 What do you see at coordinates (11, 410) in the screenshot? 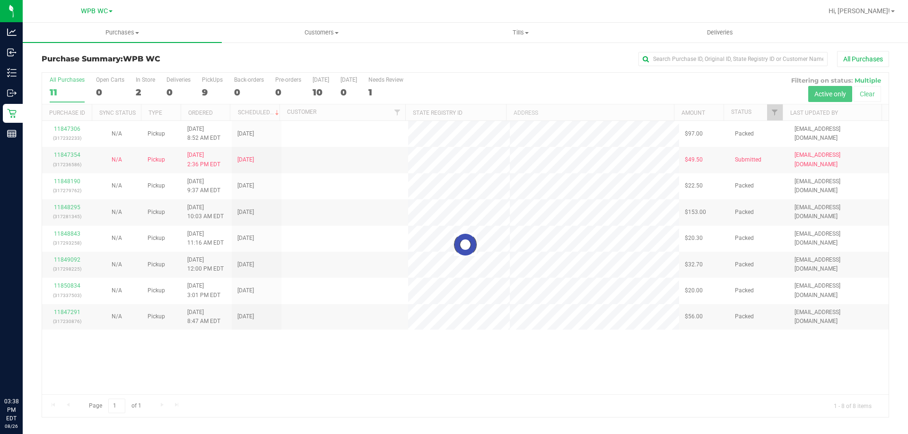
I see `p: 03:38 PM EDT` at bounding box center [11, 410].